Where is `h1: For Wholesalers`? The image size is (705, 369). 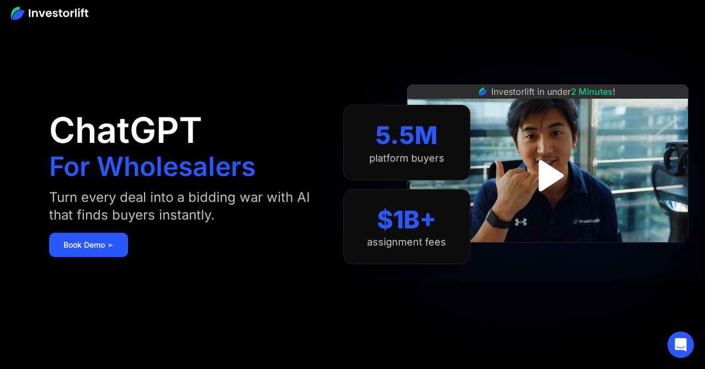
h1: For Wholesalers is located at coordinates (152, 167).